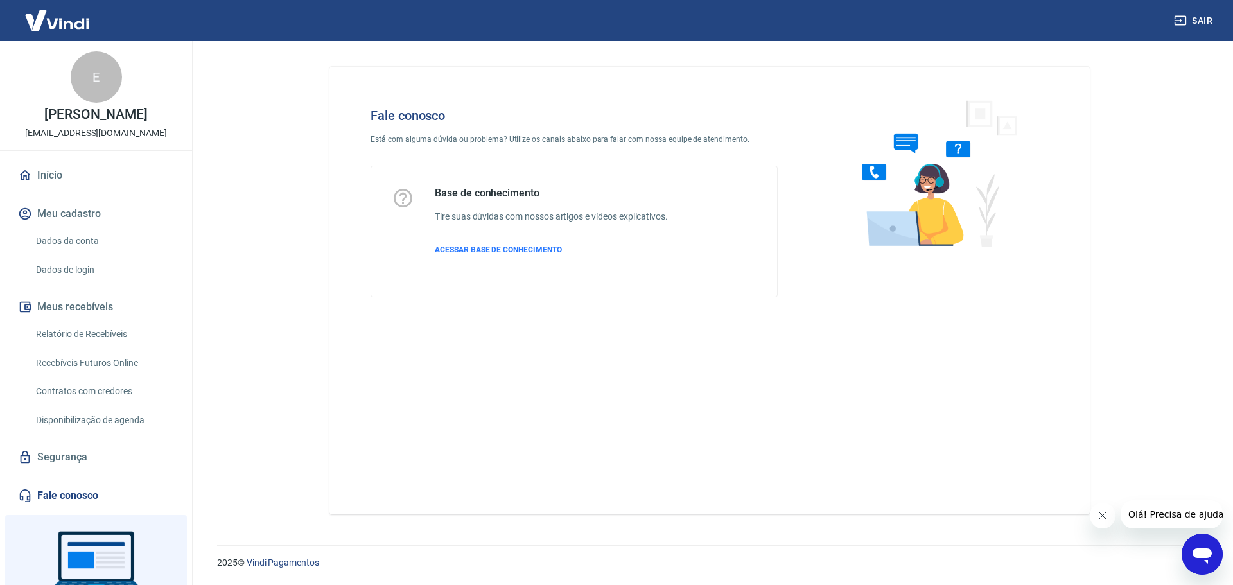 The image size is (1233, 585). What do you see at coordinates (498, 250) in the screenshot?
I see `span: ACESSAR BASE DE CONHECIMENTO` at bounding box center [498, 250].